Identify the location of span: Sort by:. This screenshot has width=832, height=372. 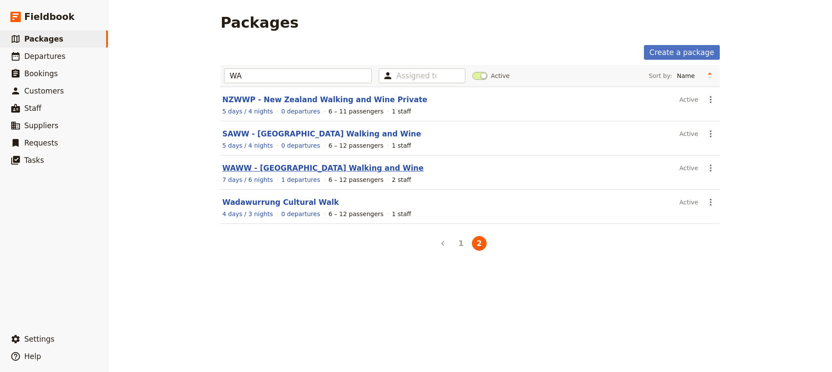
(661, 76).